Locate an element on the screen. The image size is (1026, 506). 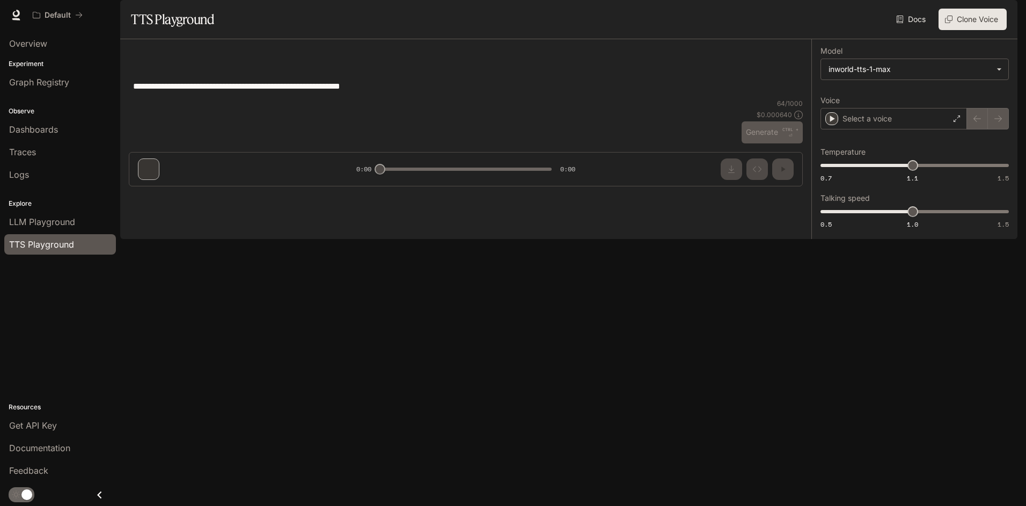
span: 1.1 is located at coordinates (912, 178).